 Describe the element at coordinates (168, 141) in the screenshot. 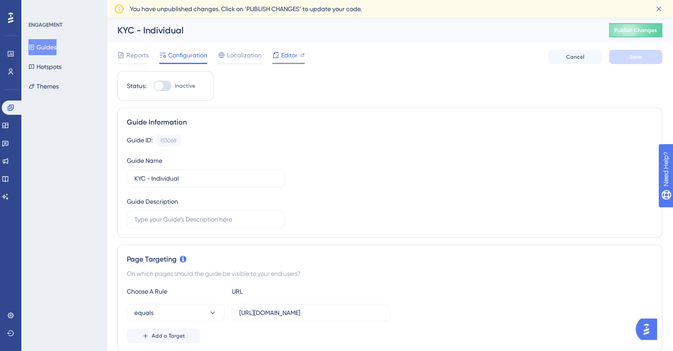

I see `div: 153068` at that location.